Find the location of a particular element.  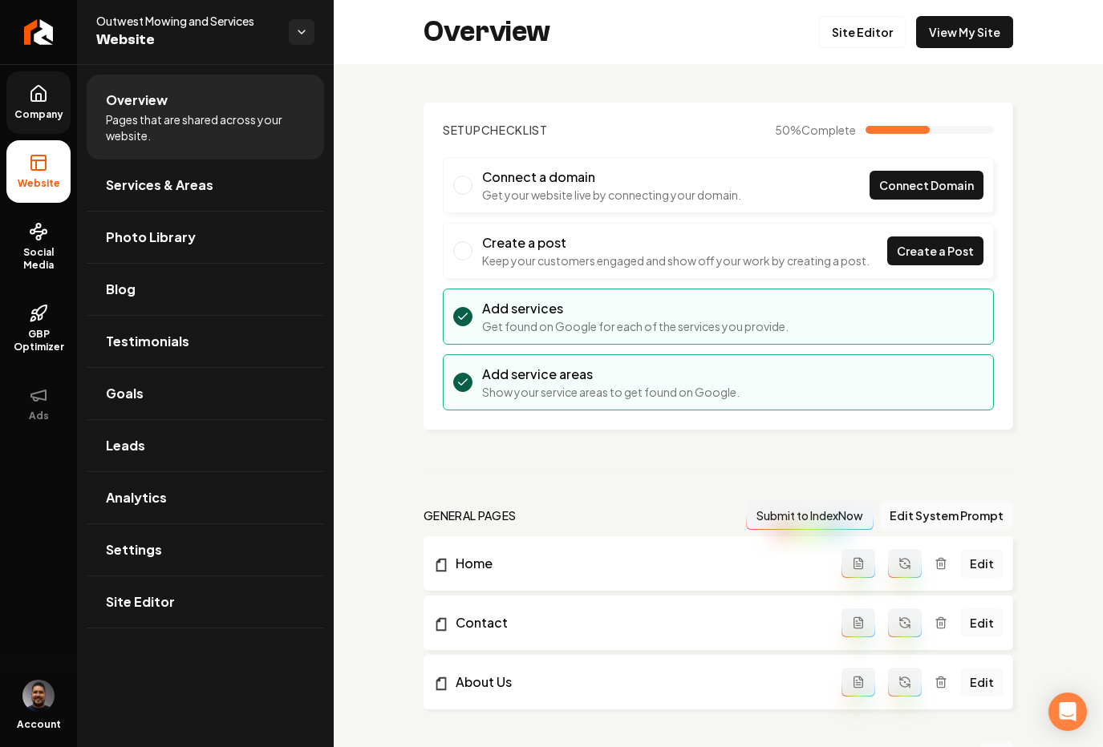

h3: Connect a domain is located at coordinates (611, 177).